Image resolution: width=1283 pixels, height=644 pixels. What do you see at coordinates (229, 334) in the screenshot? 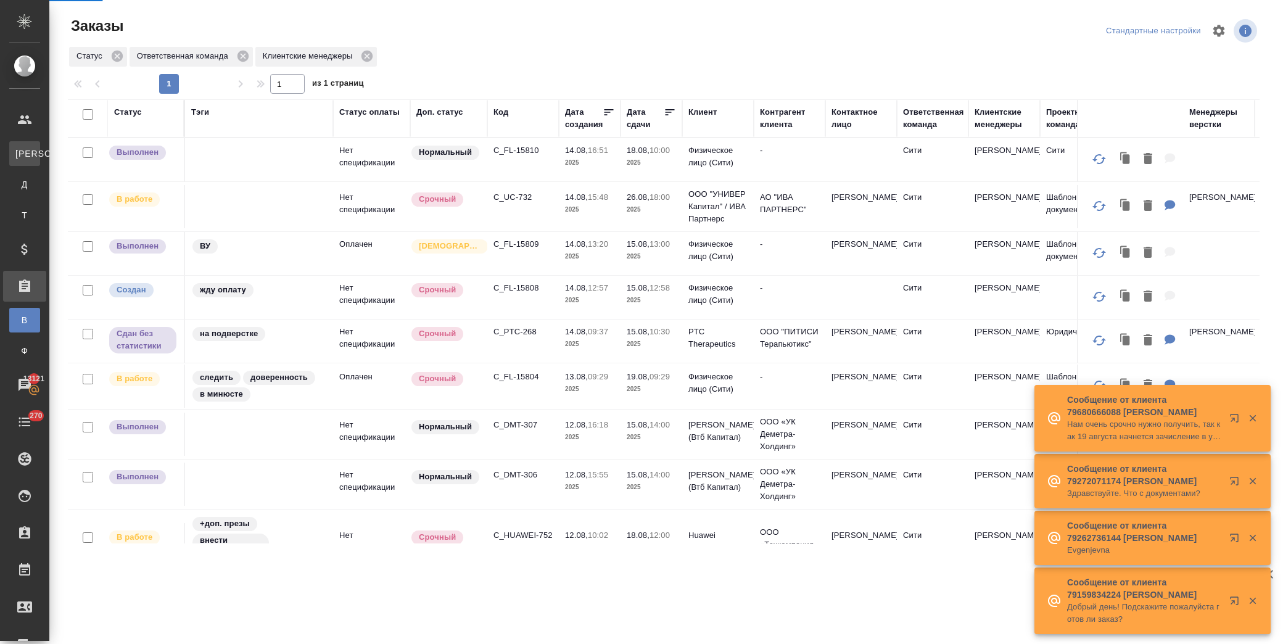
I see `p: на подверстке` at bounding box center [229, 334].